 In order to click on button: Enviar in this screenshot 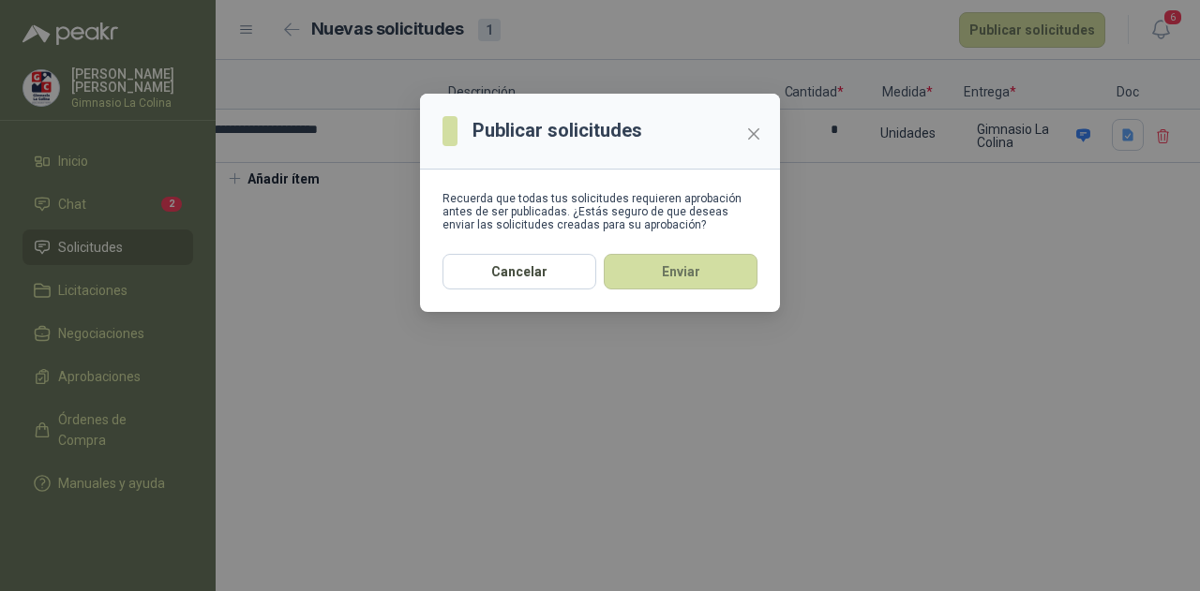, I will do `click(680, 272)`.